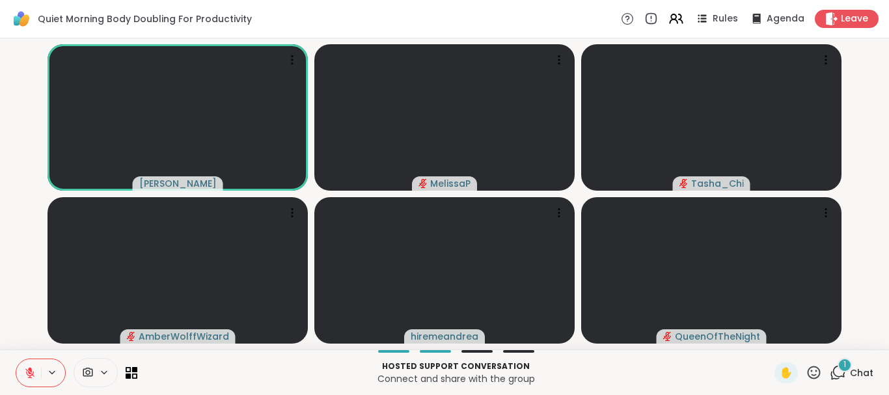 The width and height of the screenshot is (889, 395). What do you see at coordinates (845, 364) in the screenshot?
I see `span: 1` at bounding box center [845, 364].